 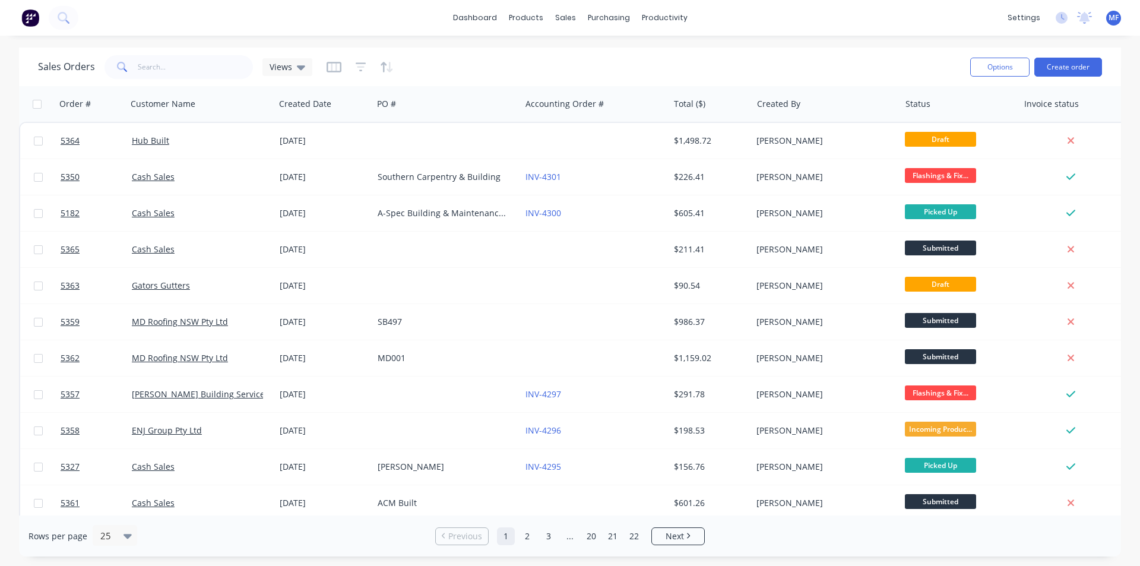 What do you see at coordinates (709, 358) in the screenshot?
I see `div: $1,159.02` at bounding box center [709, 358].